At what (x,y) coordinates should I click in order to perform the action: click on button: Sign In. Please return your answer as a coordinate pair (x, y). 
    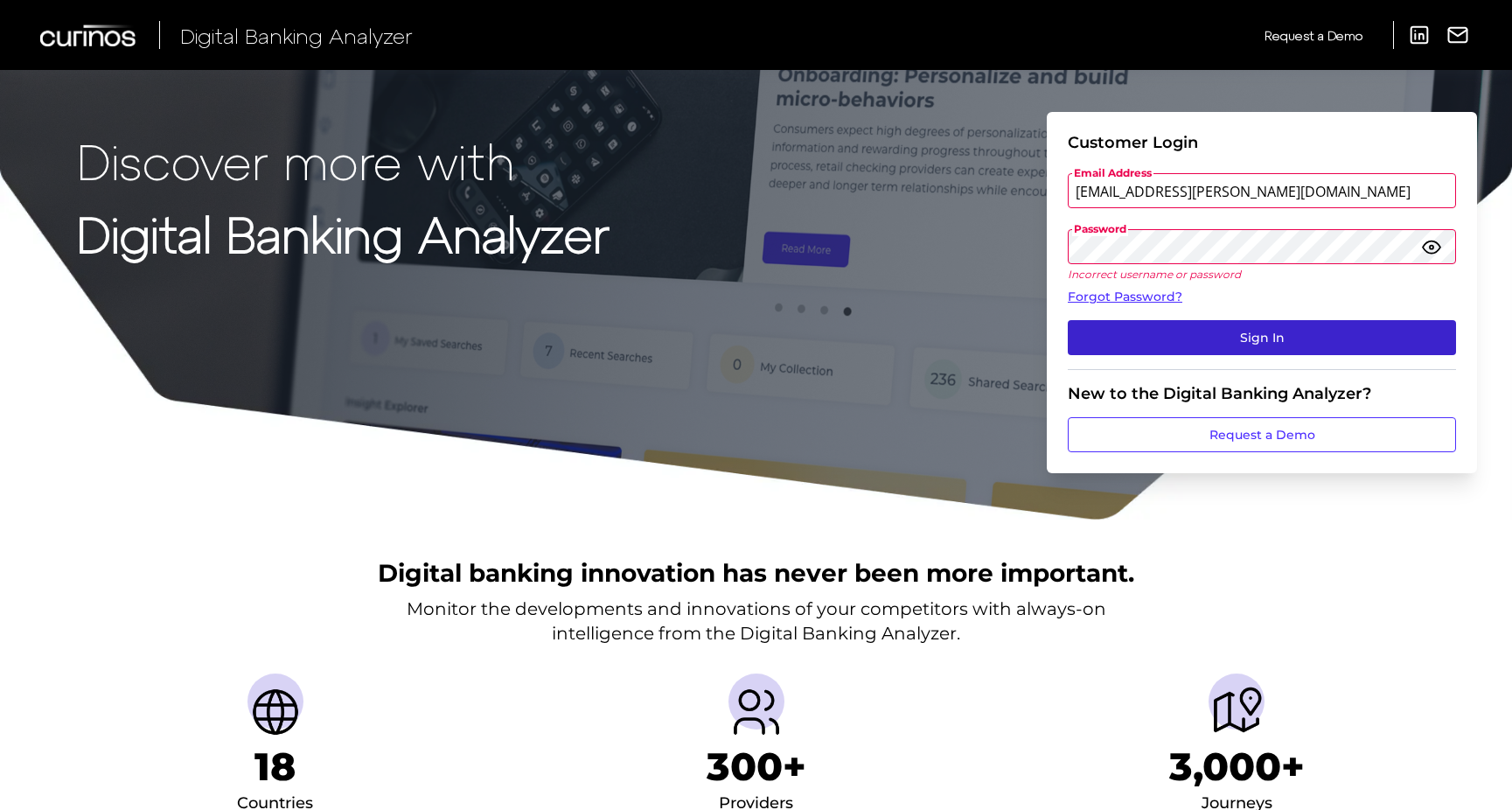
    Looking at the image, I should click on (1262, 338).